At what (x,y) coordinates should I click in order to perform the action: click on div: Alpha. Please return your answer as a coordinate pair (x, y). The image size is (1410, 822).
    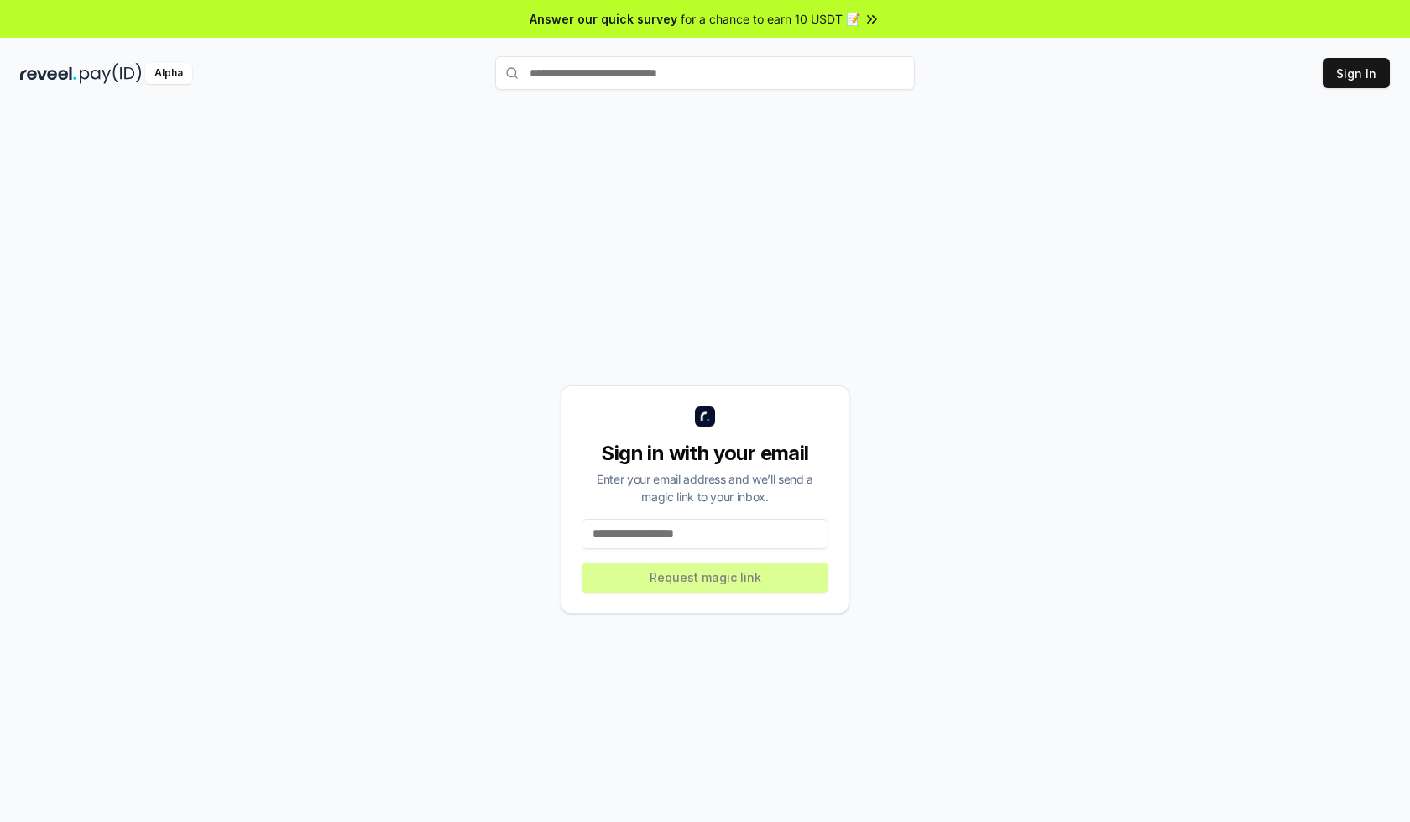
    Looking at the image, I should click on (169, 73).